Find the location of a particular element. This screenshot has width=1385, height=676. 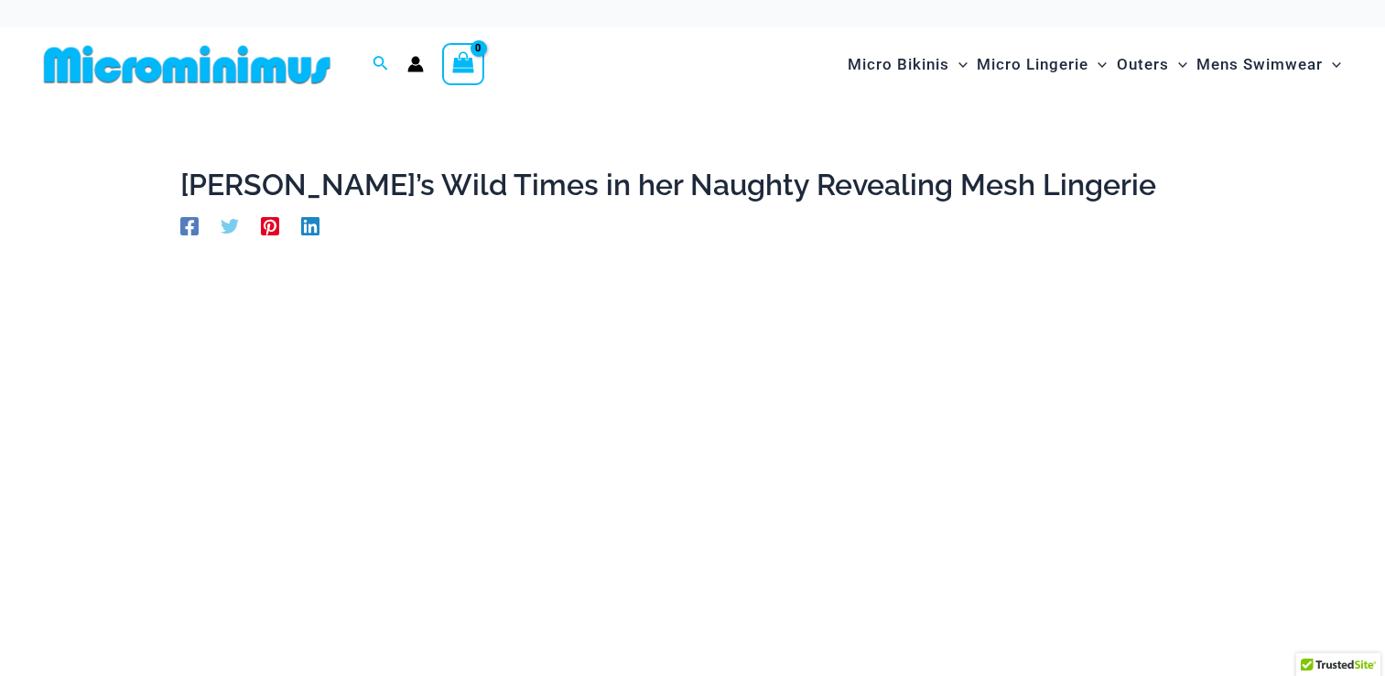

a: Mens SwimwearMenu ToggleMenu Toggle is located at coordinates (1269, 64).